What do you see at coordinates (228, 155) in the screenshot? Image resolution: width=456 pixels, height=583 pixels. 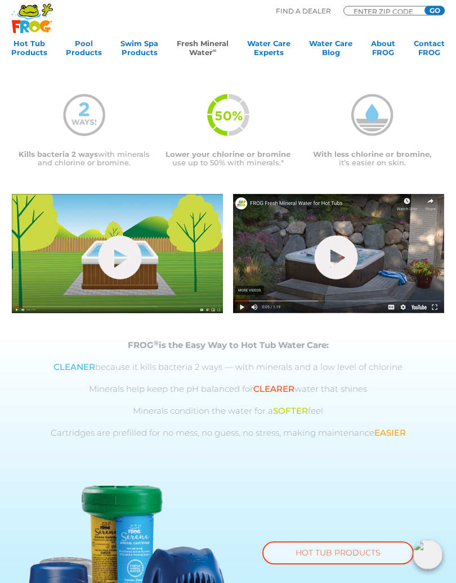 I see `span: Lower your chlorine or bromine` at bounding box center [228, 155].